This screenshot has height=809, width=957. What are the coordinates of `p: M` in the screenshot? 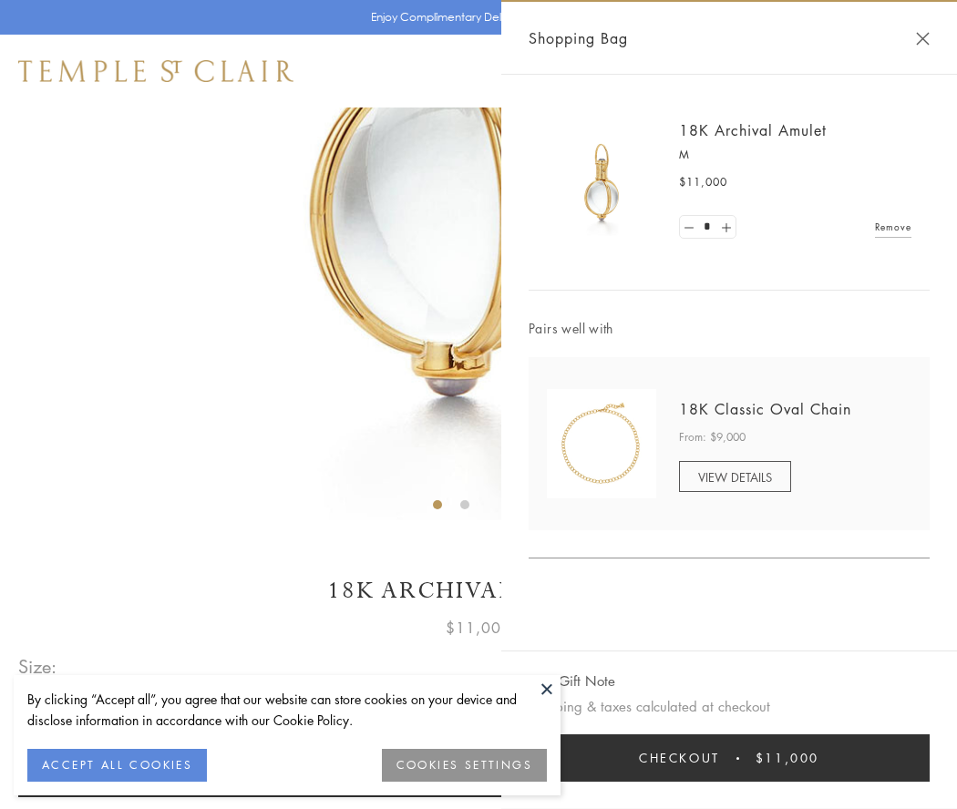 It's located at (795, 155).